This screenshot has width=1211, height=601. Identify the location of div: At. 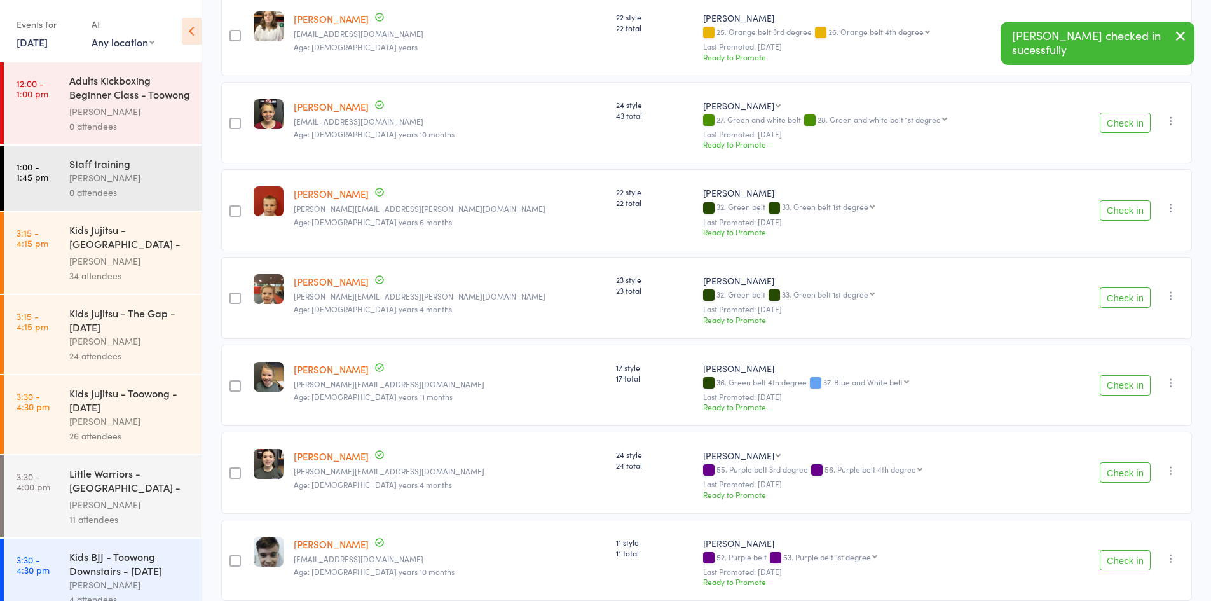
(123, 24).